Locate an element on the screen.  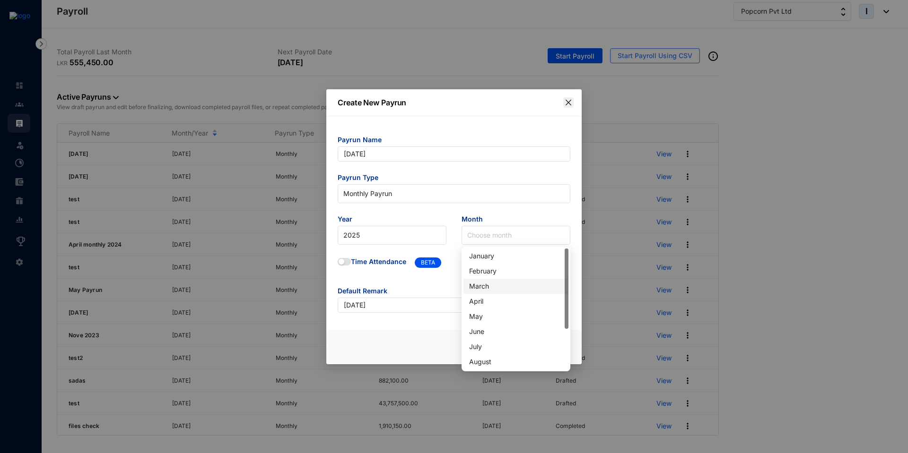
span: BETA is located at coordinates (428, 263).